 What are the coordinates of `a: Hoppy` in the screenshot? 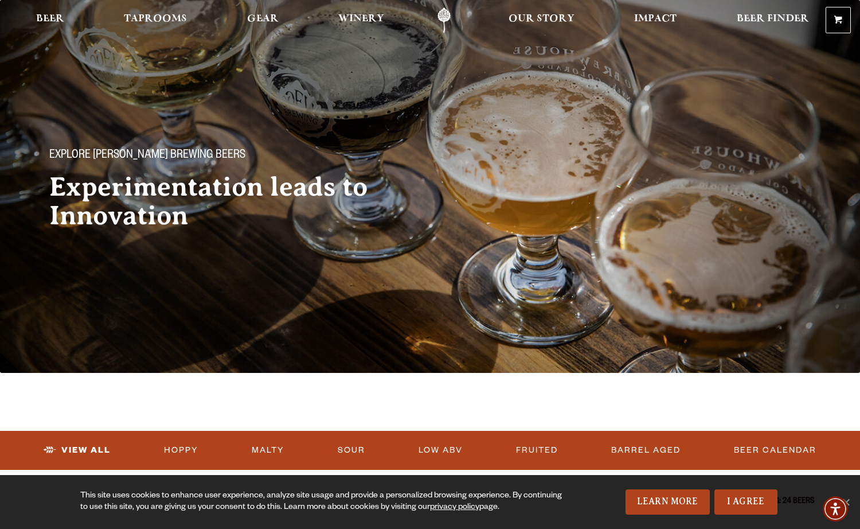 It's located at (181, 450).